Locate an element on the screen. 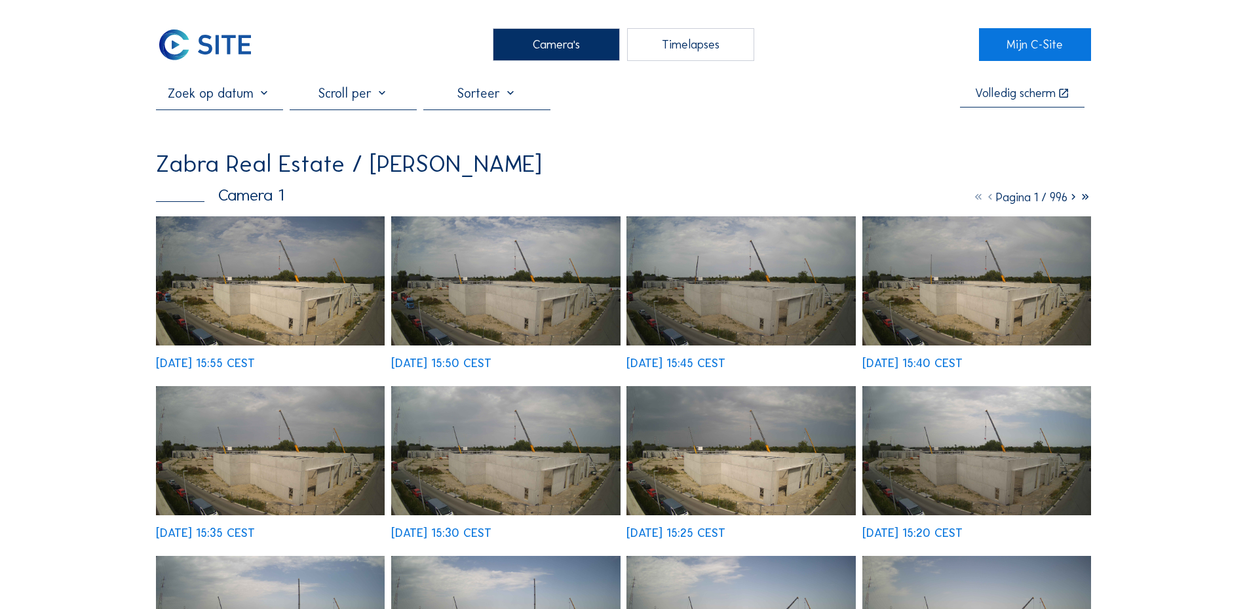 The height and width of the screenshot is (609, 1247). div: Camera 1 is located at coordinates (220, 195).